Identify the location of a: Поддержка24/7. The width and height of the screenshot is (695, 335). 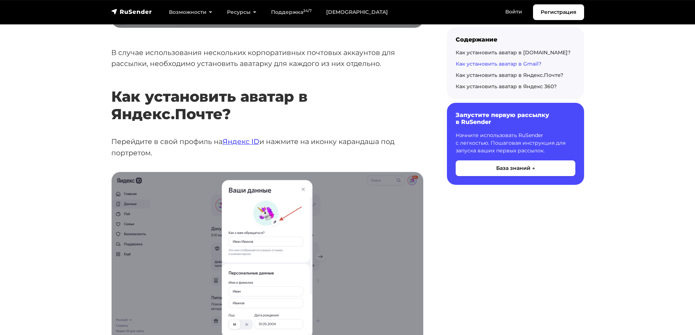
(291, 12).